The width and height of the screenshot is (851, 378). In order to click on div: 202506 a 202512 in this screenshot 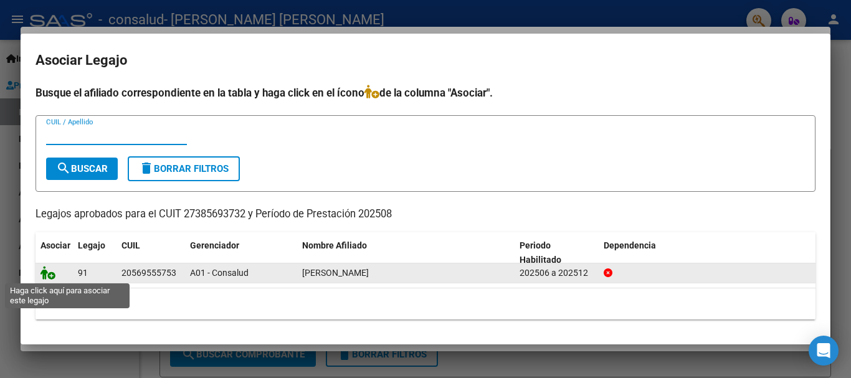, I will do `click(557, 273)`.